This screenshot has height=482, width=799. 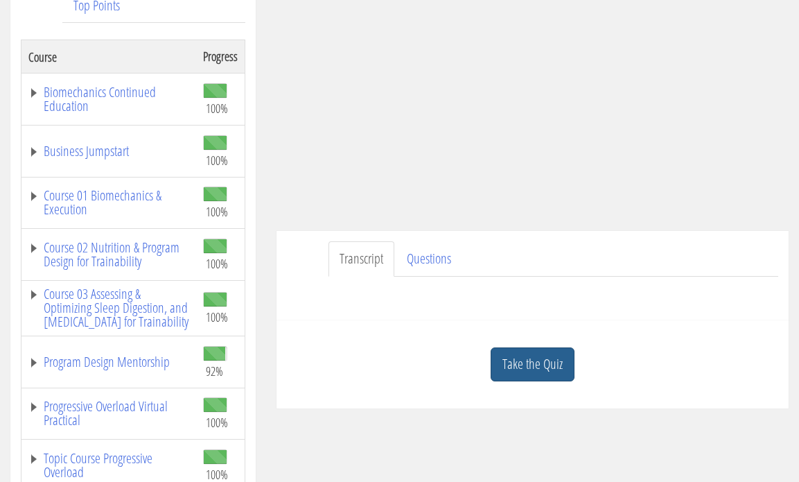 I want to click on a: Topic Course Progressive Overload, so click(x=109, y=465).